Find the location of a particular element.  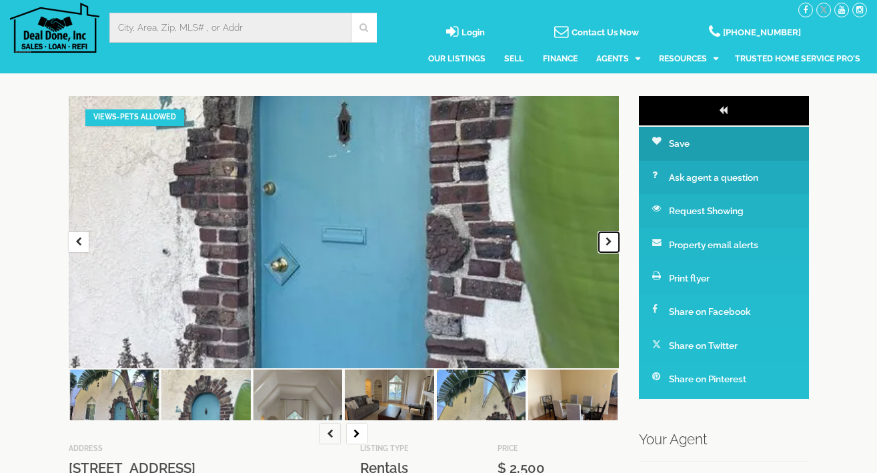

div: 833 North Orange Drive Los Angeles, CA is located at coordinates (343, 232).